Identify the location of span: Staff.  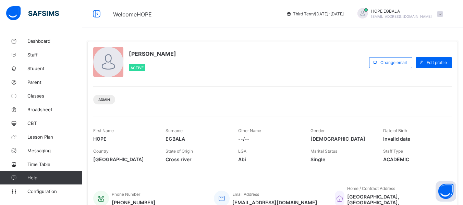
(55, 55).